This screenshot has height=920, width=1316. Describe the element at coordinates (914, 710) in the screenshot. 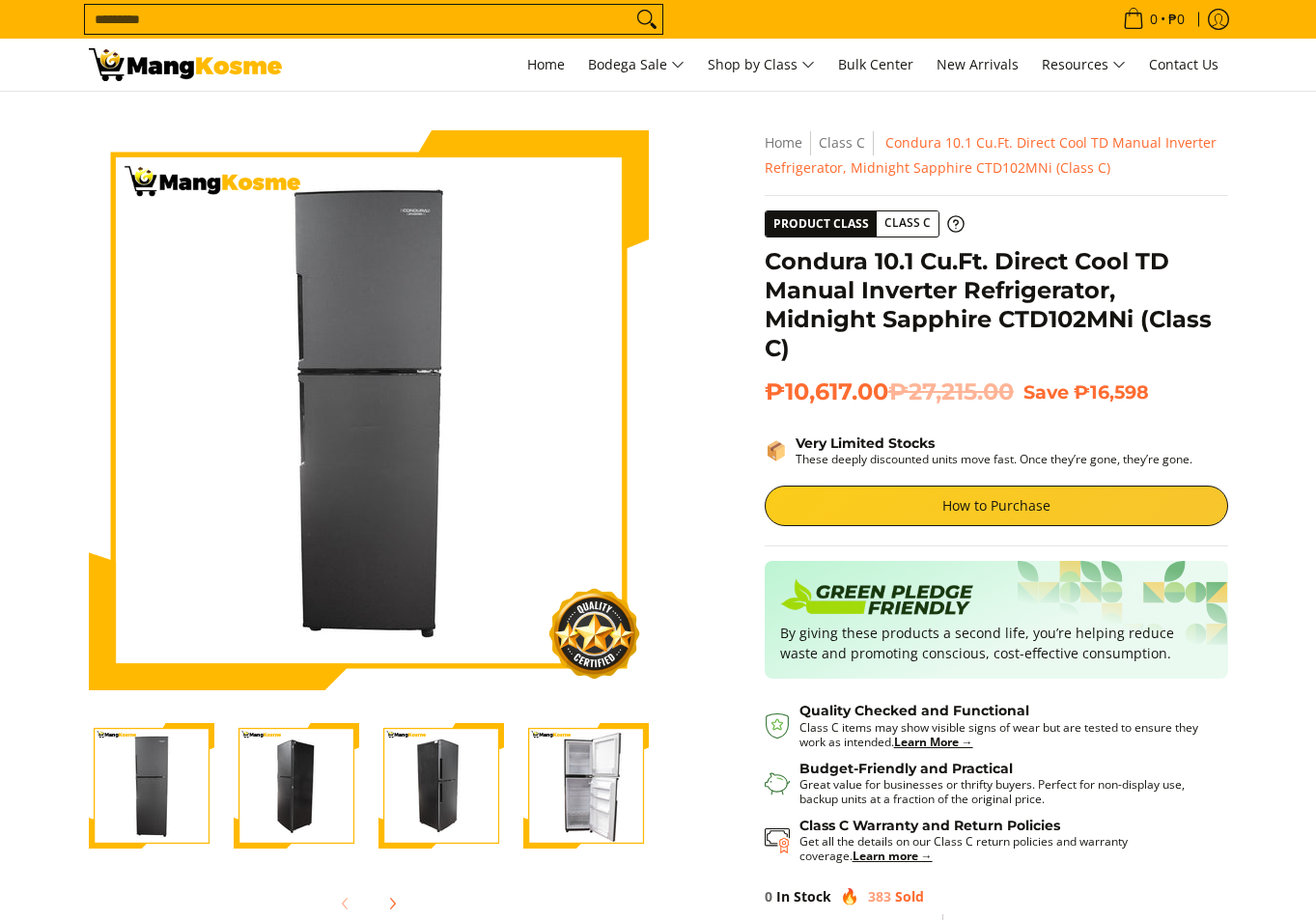

I see `strong: Quality Checked and Functional` at that location.